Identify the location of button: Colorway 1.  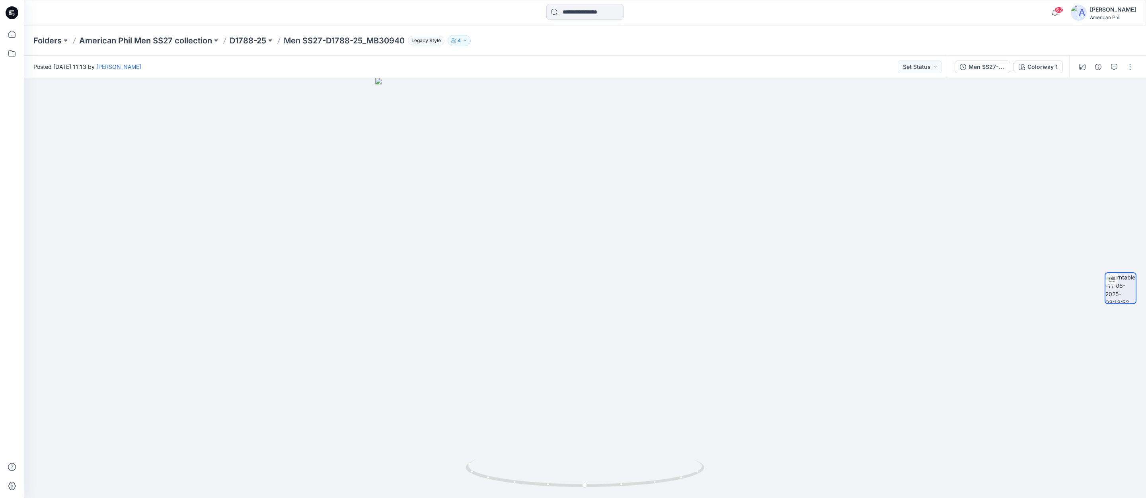
(1038, 67).